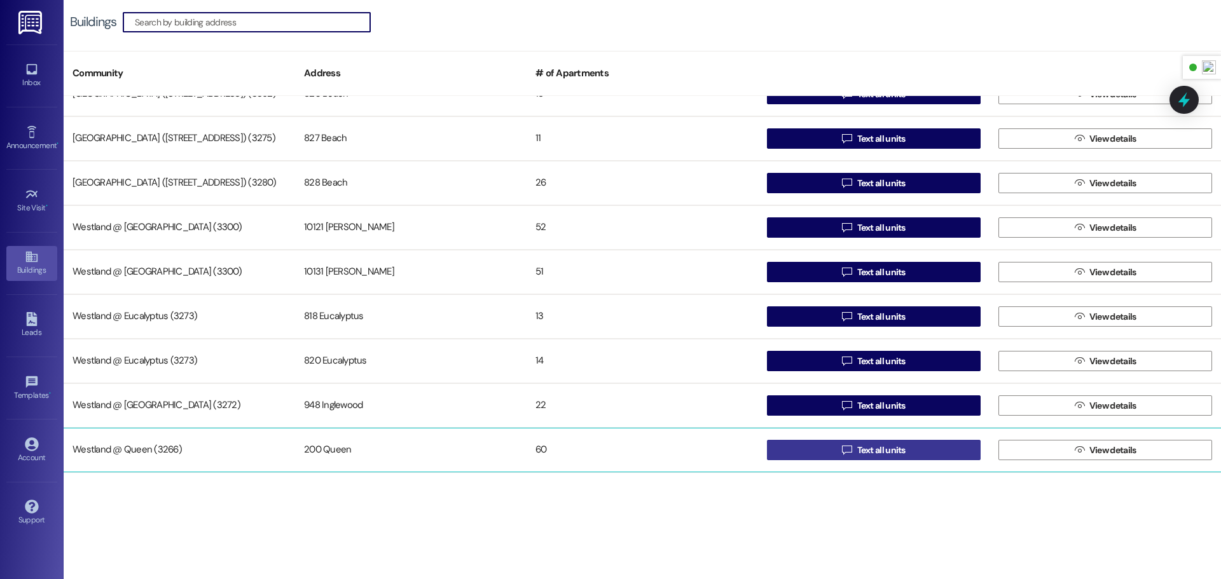 The height and width of the screenshot is (579, 1221). I want to click on input: Search by building address, so click(252, 22).